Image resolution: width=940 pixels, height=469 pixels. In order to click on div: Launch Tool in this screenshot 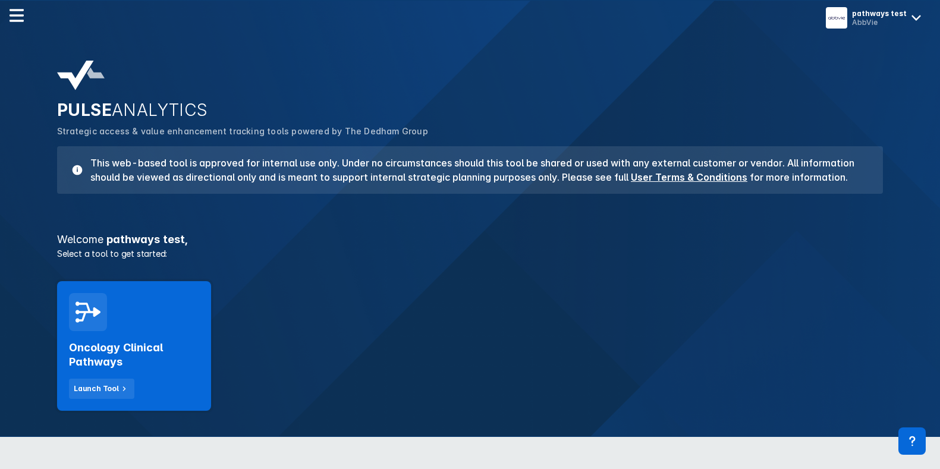, I will do `click(96, 389)`.